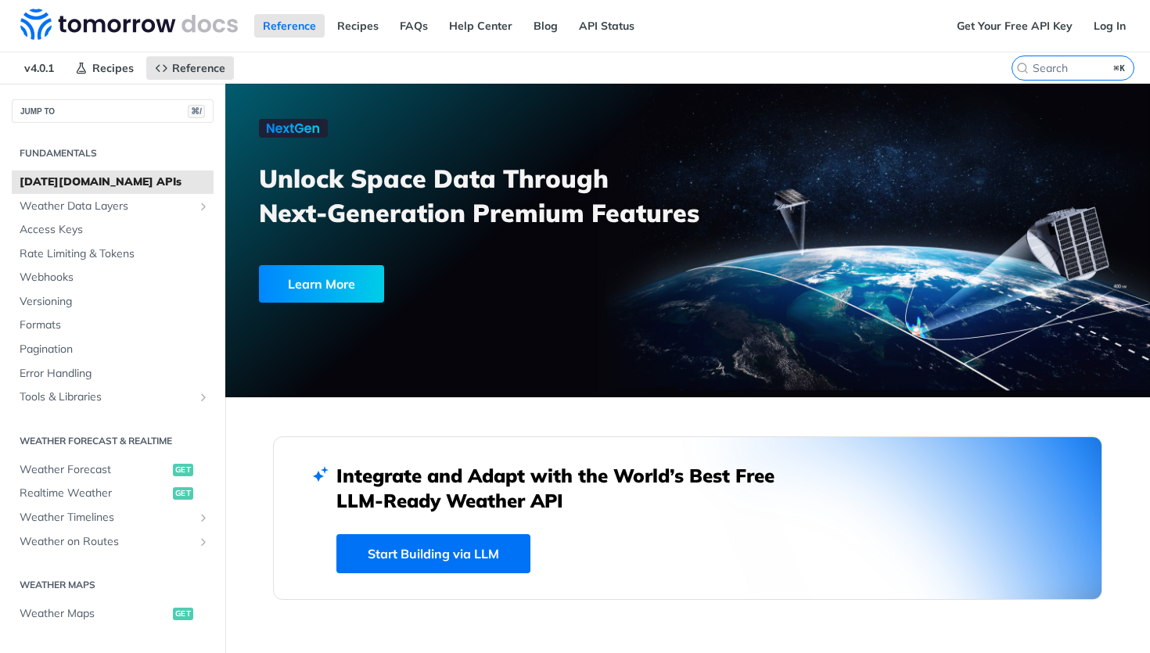 This screenshot has width=1150, height=653. I want to click on a: Help Center, so click(480, 26).